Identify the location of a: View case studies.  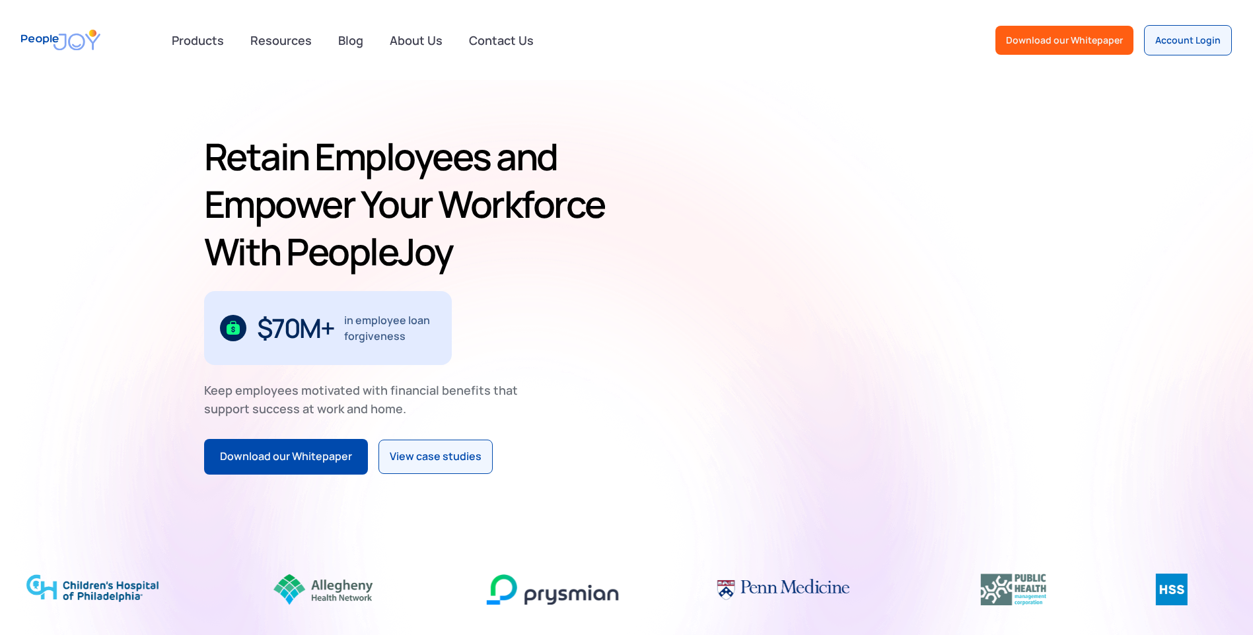
(435, 457).